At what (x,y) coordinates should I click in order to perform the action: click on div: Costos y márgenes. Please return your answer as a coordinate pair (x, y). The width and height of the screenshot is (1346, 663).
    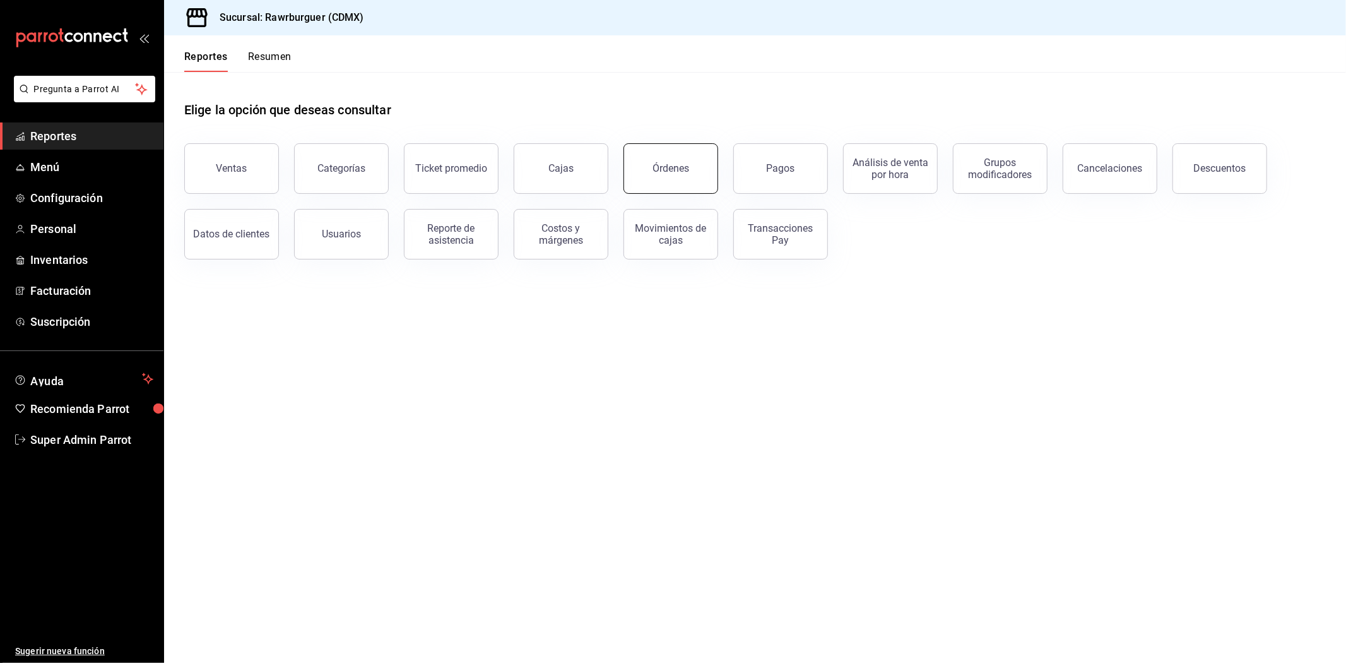
    Looking at the image, I should click on (561, 234).